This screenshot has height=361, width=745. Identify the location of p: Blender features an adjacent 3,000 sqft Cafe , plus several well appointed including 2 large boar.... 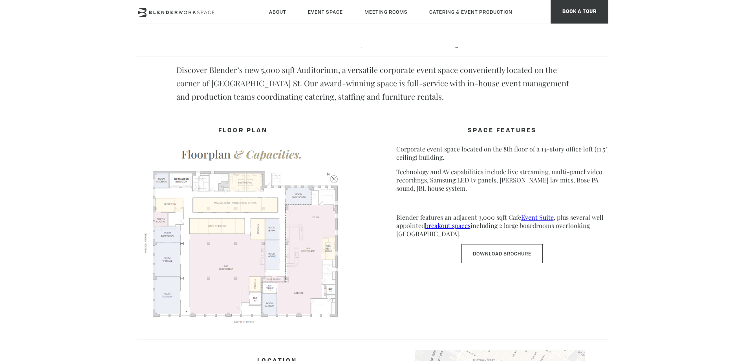
(503, 226).